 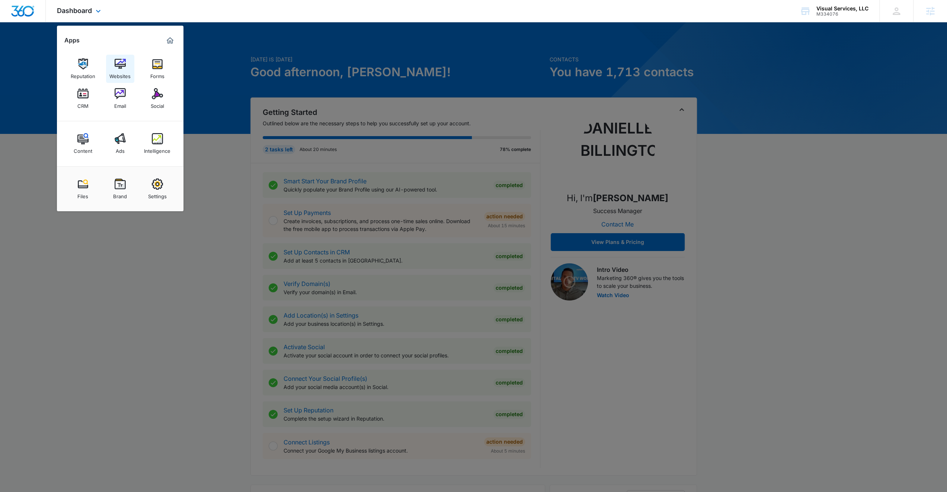 I want to click on a: Ads, so click(x=120, y=144).